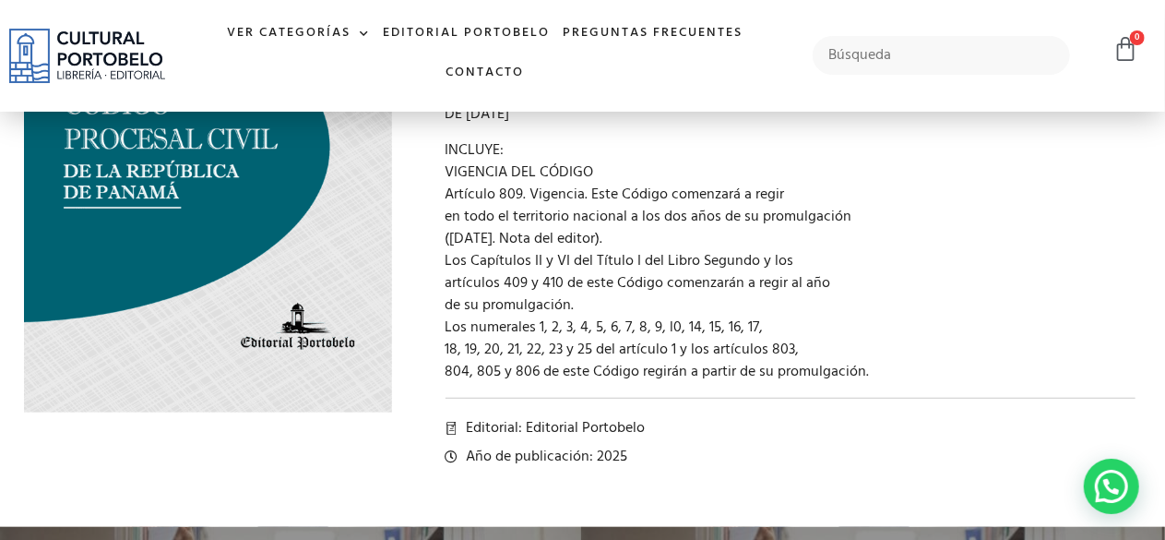 Image resolution: width=1165 pixels, height=540 pixels. What do you see at coordinates (1137, 38) in the screenshot?
I see `span: 0` at bounding box center [1137, 38].